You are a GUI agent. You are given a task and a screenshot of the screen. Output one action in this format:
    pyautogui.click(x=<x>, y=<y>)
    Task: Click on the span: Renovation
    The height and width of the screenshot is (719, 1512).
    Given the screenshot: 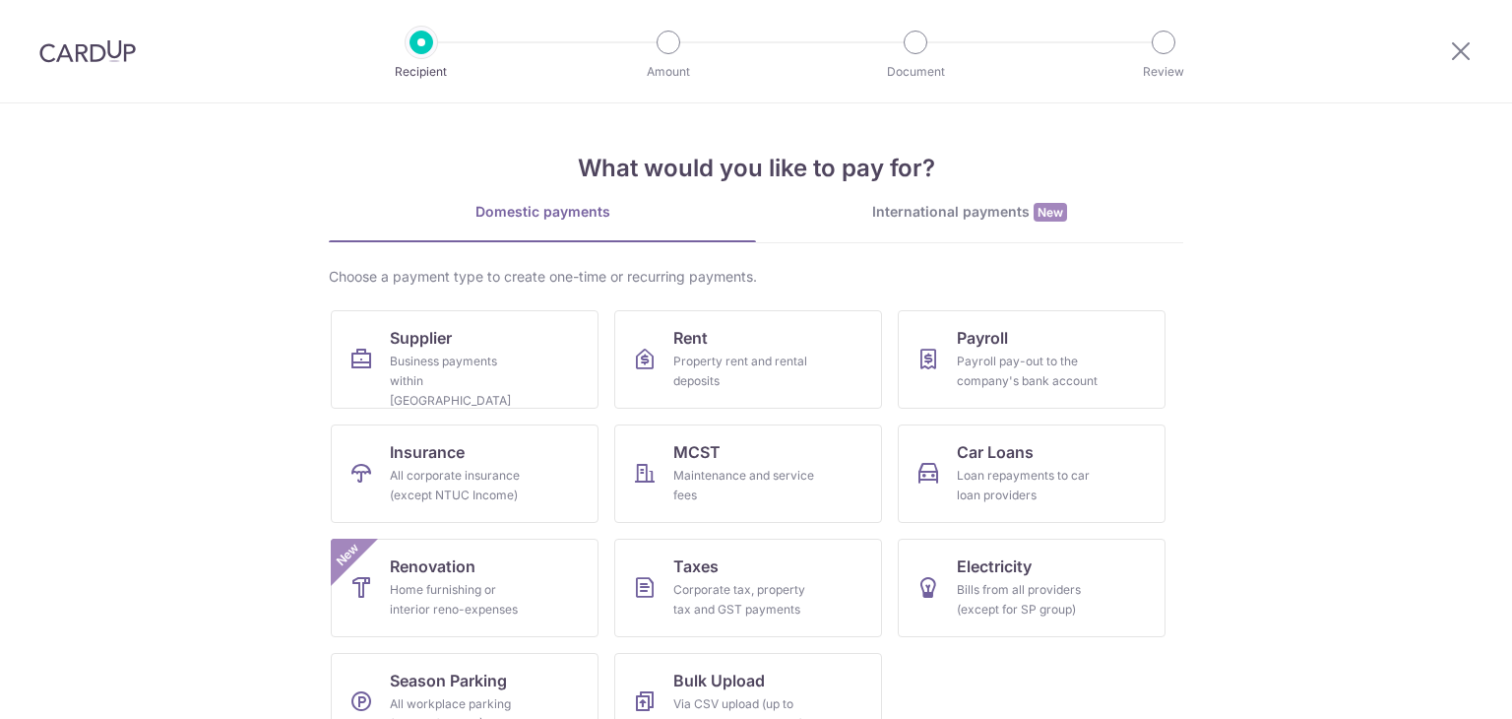 What is the action you would take?
    pyautogui.click(x=432, y=566)
    